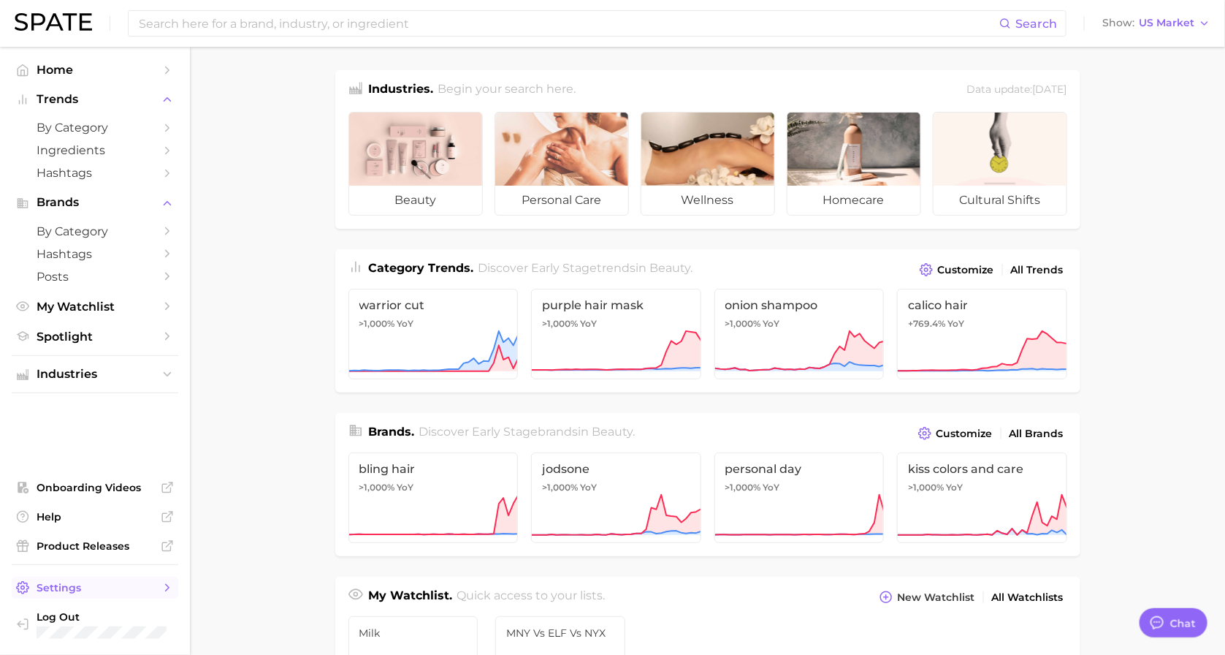  Describe the element at coordinates (95, 69) in the screenshot. I see `span: Home` at that location.